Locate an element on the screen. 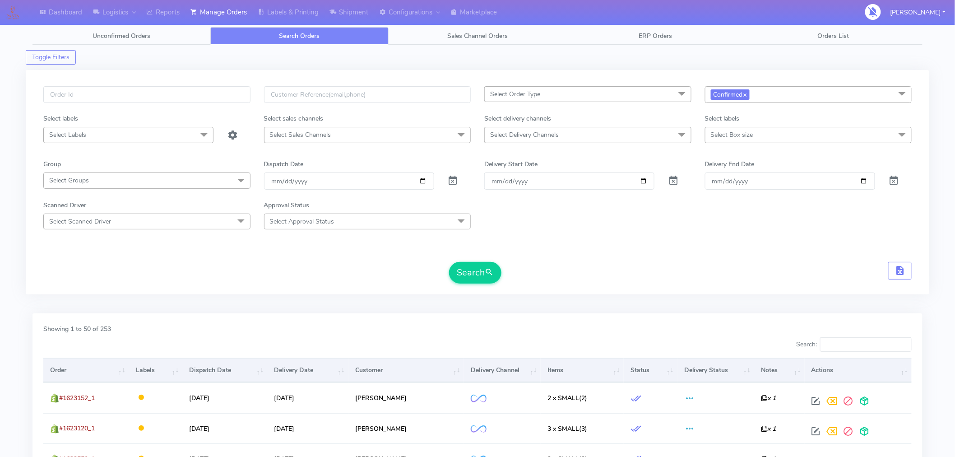 This screenshot has height=457, width=955. button: Toggle Filters is located at coordinates (51, 57).